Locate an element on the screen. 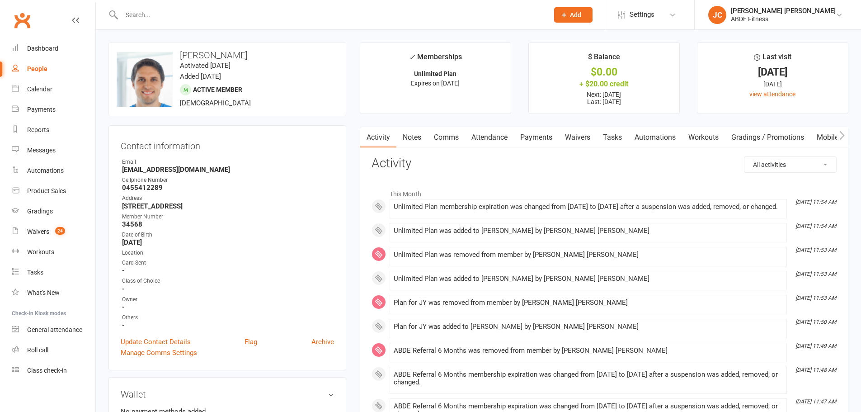 The image size is (861, 412). div: Date of Birth is located at coordinates (228, 235).